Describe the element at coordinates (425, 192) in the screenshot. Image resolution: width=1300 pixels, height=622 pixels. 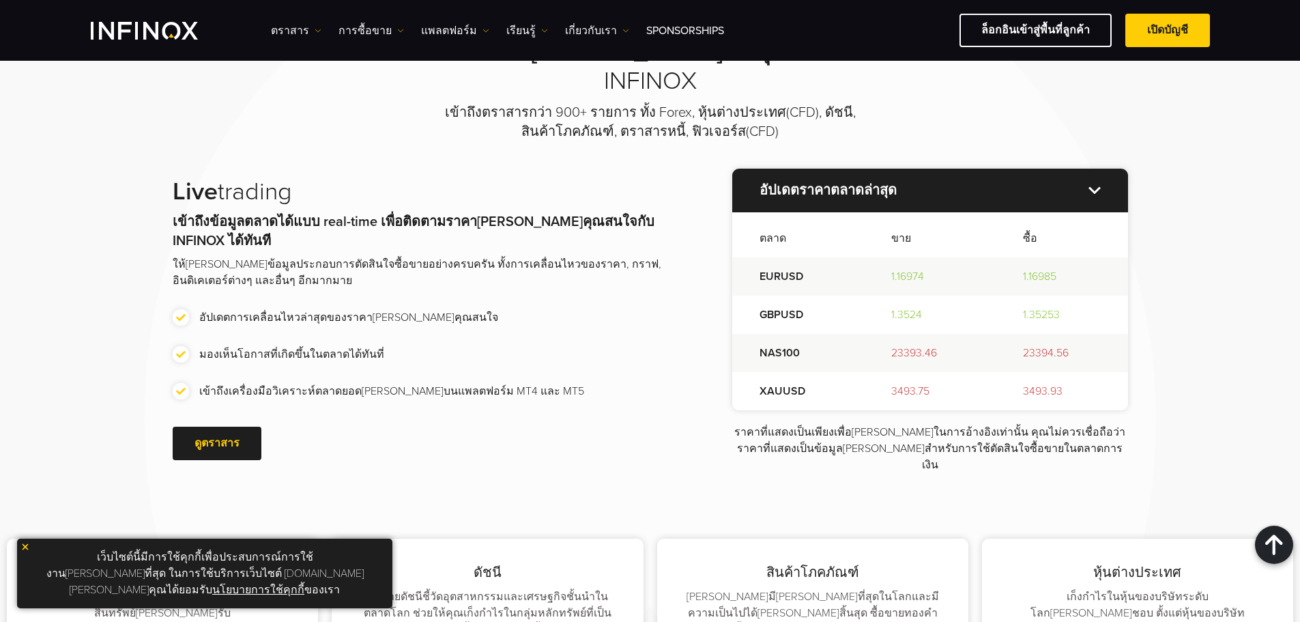
I see `h2: trading` at that location.